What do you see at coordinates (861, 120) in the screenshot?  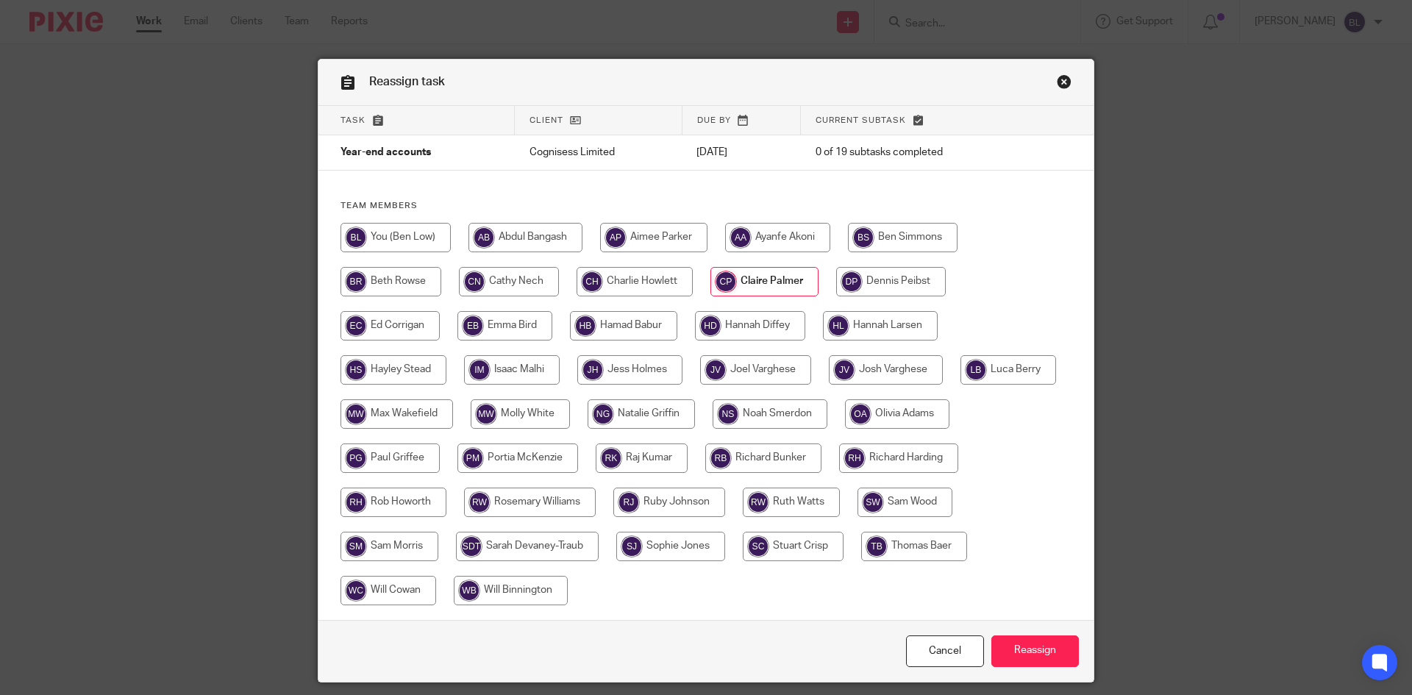 I see `span: Current subtask` at bounding box center [861, 120].